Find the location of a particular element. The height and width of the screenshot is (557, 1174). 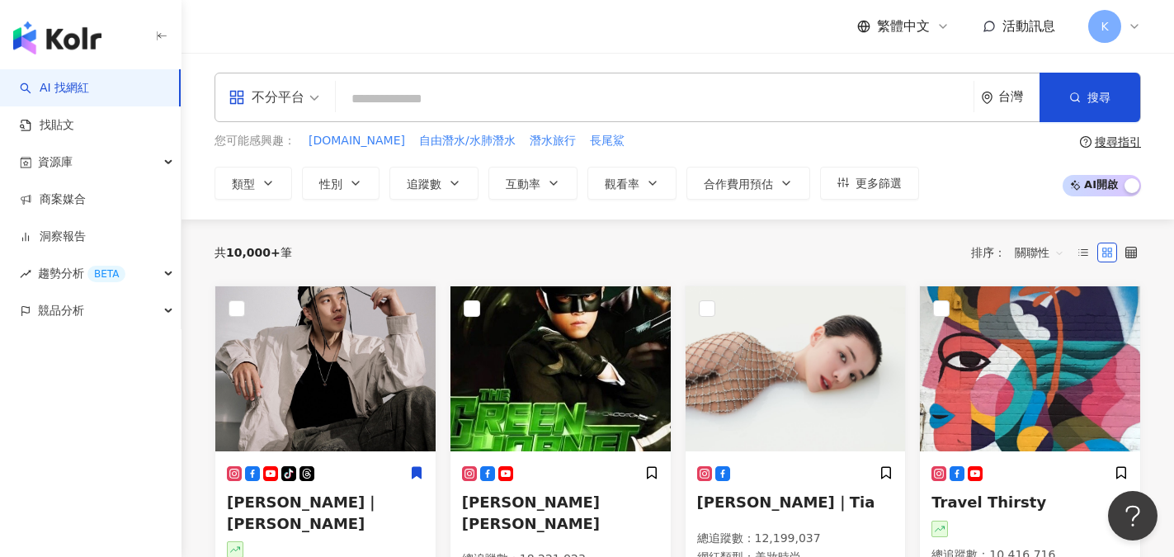

div: BETA is located at coordinates (106, 274).